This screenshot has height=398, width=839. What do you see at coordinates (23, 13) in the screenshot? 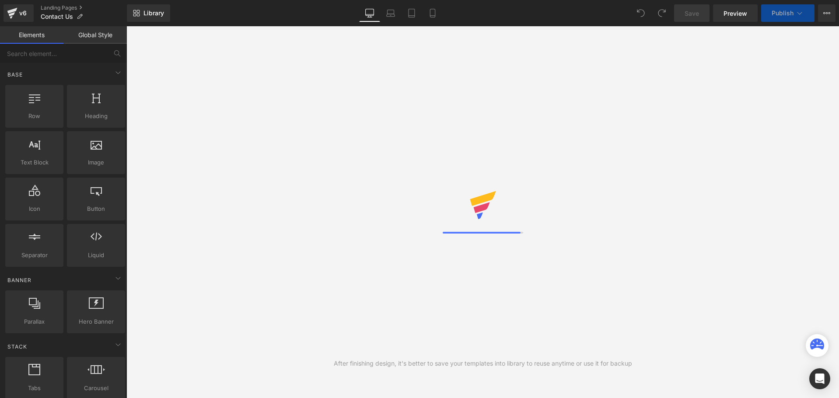
I see `div: v6` at bounding box center [23, 13].